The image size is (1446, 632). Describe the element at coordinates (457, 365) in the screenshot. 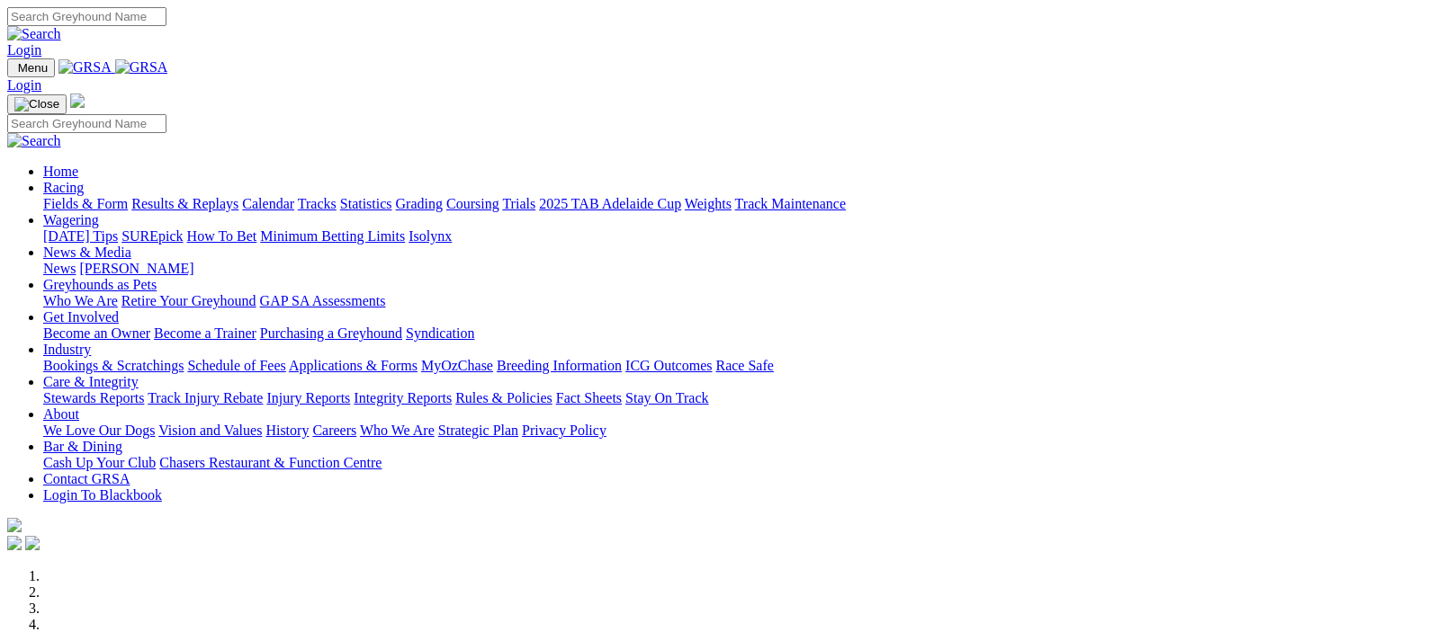

I see `a: MyOzChase` at that location.